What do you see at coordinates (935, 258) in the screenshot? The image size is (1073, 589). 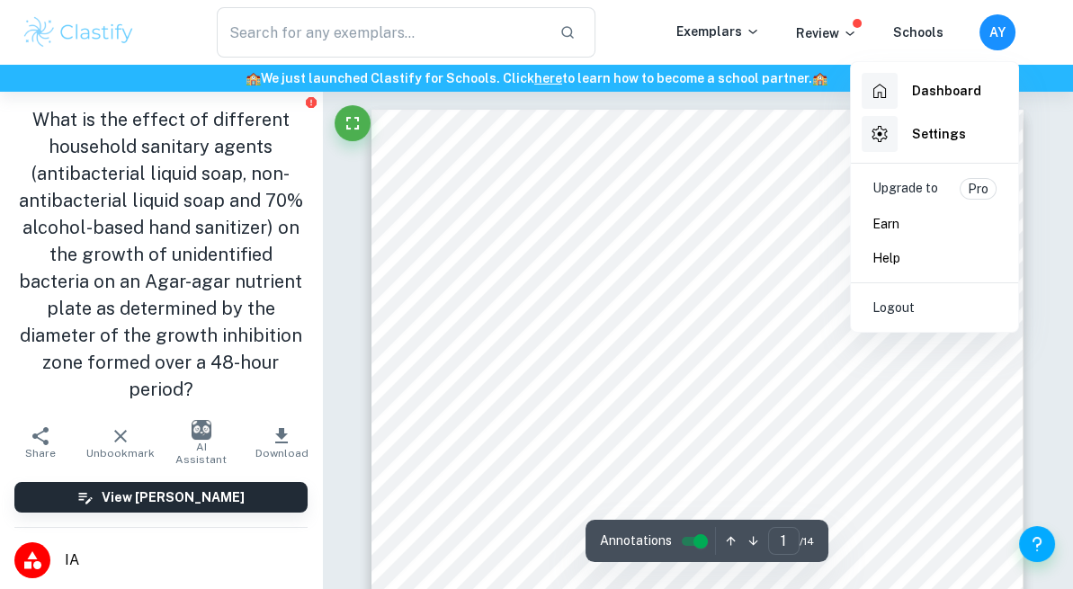 I see `a: Help` at bounding box center [935, 258].